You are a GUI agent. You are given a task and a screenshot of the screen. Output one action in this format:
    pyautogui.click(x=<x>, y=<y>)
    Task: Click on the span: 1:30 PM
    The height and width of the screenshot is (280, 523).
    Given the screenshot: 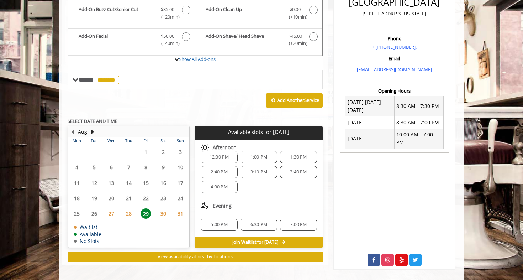 What is the action you would take?
    pyautogui.click(x=298, y=157)
    